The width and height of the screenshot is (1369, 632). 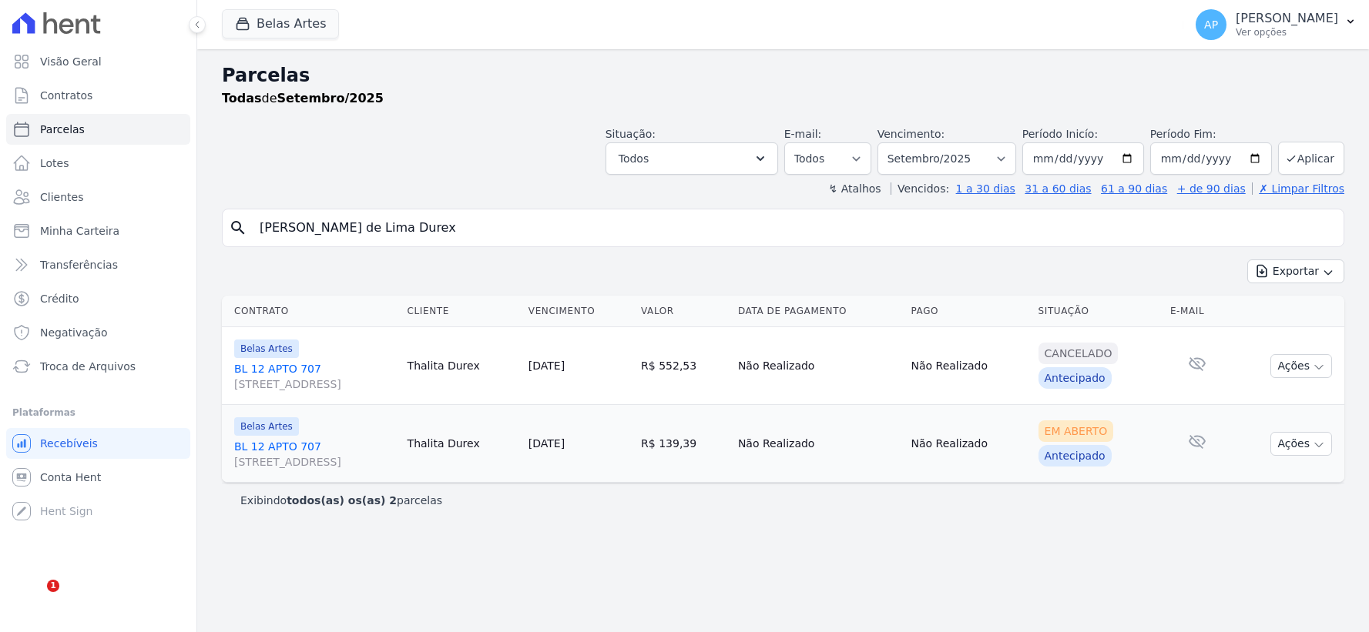 What do you see at coordinates (79, 231) in the screenshot?
I see `span: Minha Carteira` at bounding box center [79, 231].